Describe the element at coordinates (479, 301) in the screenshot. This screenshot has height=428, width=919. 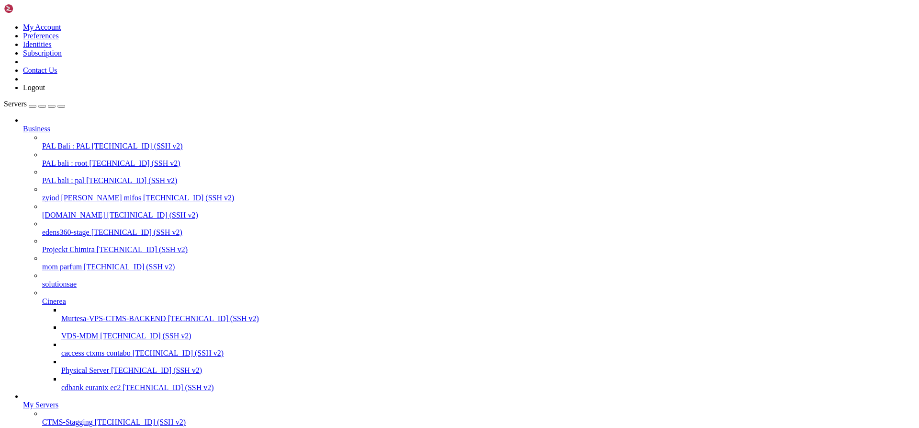
I see `a: Cinerea` at that location.